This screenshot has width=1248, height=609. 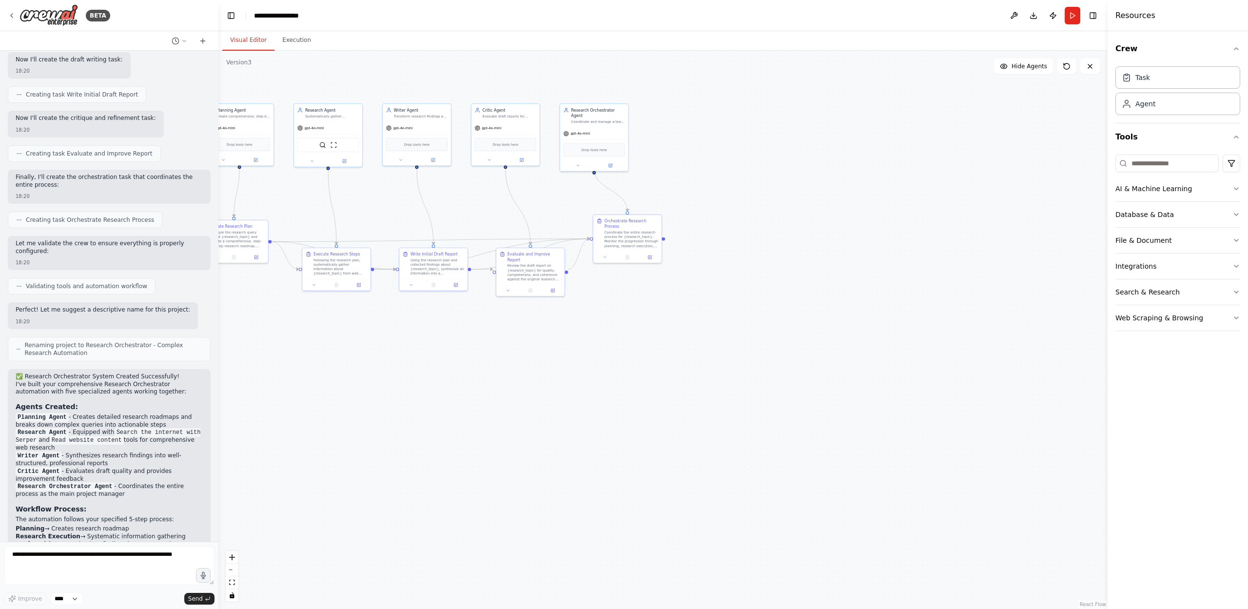 What do you see at coordinates (234, 241) in the screenshot?
I see `div: Create Research PlanAnalyze the research query about {research_topic} and create a comprehensive,...` at bounding box center [234, 241].